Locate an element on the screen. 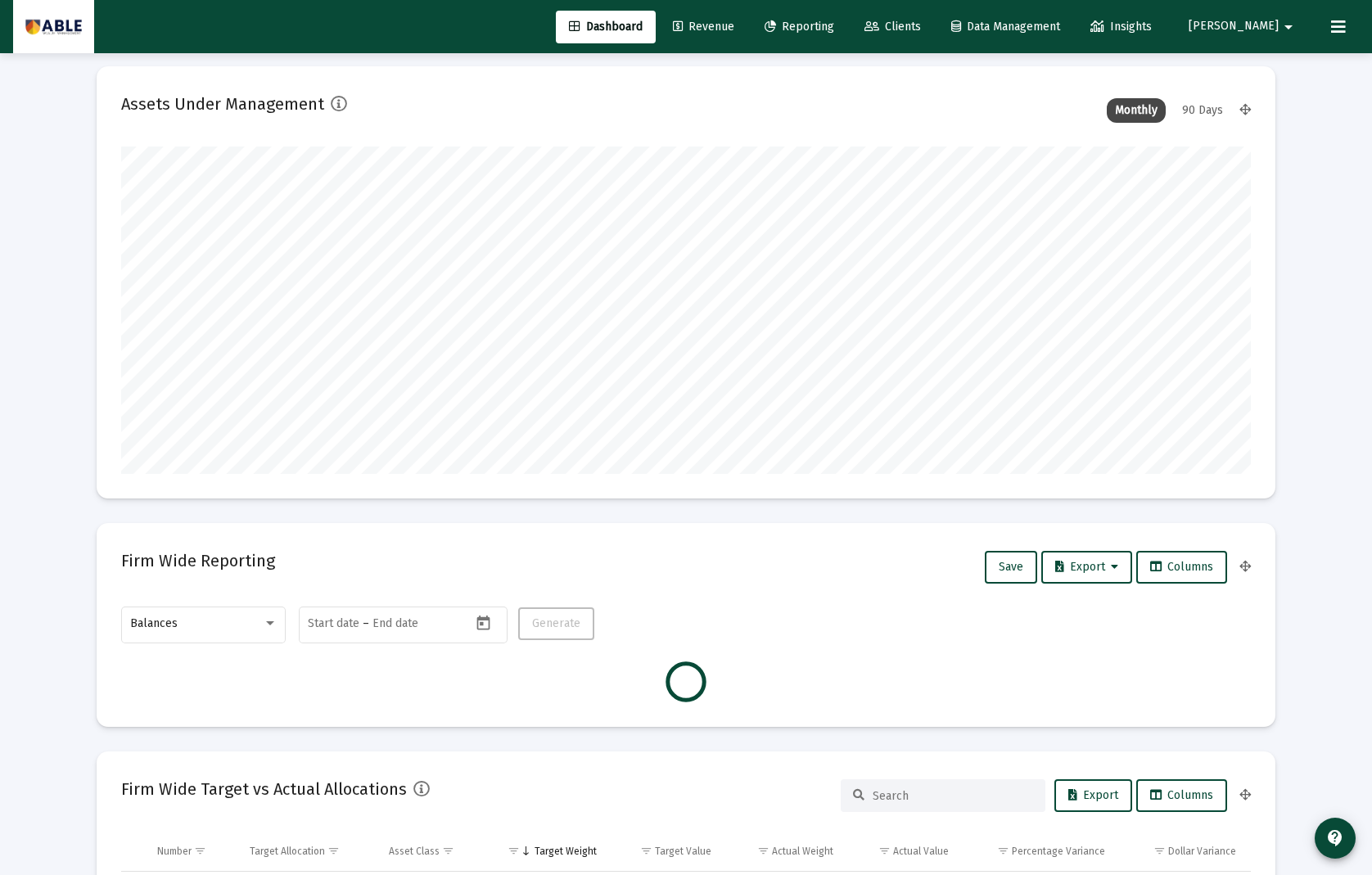 Image resolution: width=1372 pixels, height=875 pixels. div: Actual Value is located at coordinates (921, 851).